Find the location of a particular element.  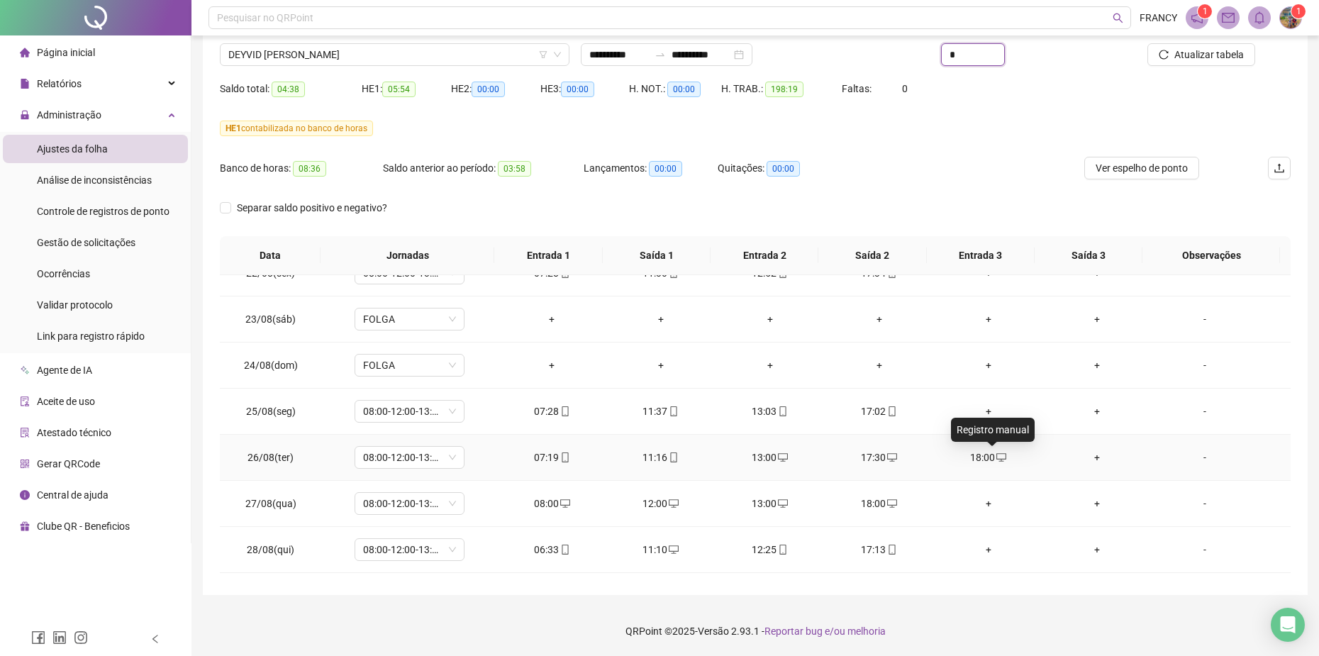

span: 24/08(dom) is located at coordinates (271, 365).